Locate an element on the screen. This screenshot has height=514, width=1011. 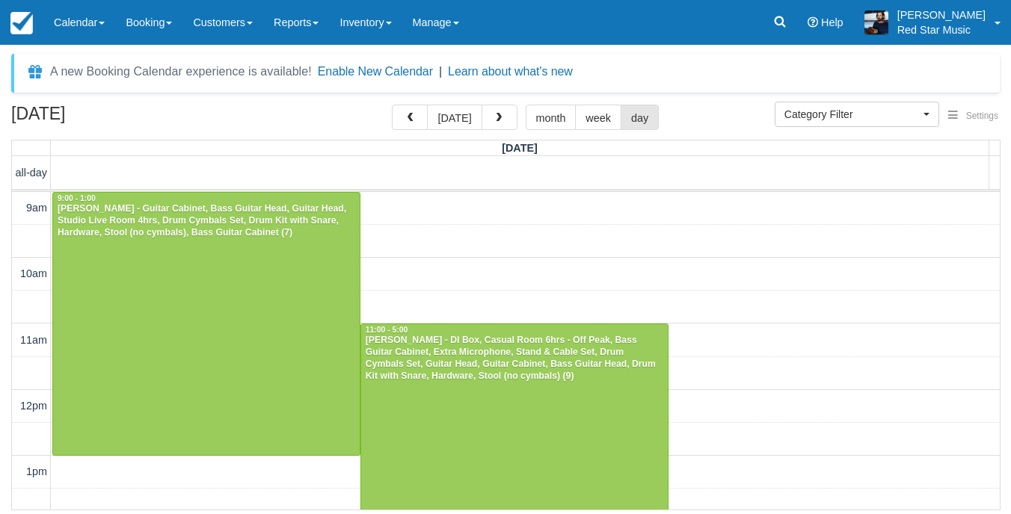
img: A1 is located at coordinates (876, 22).